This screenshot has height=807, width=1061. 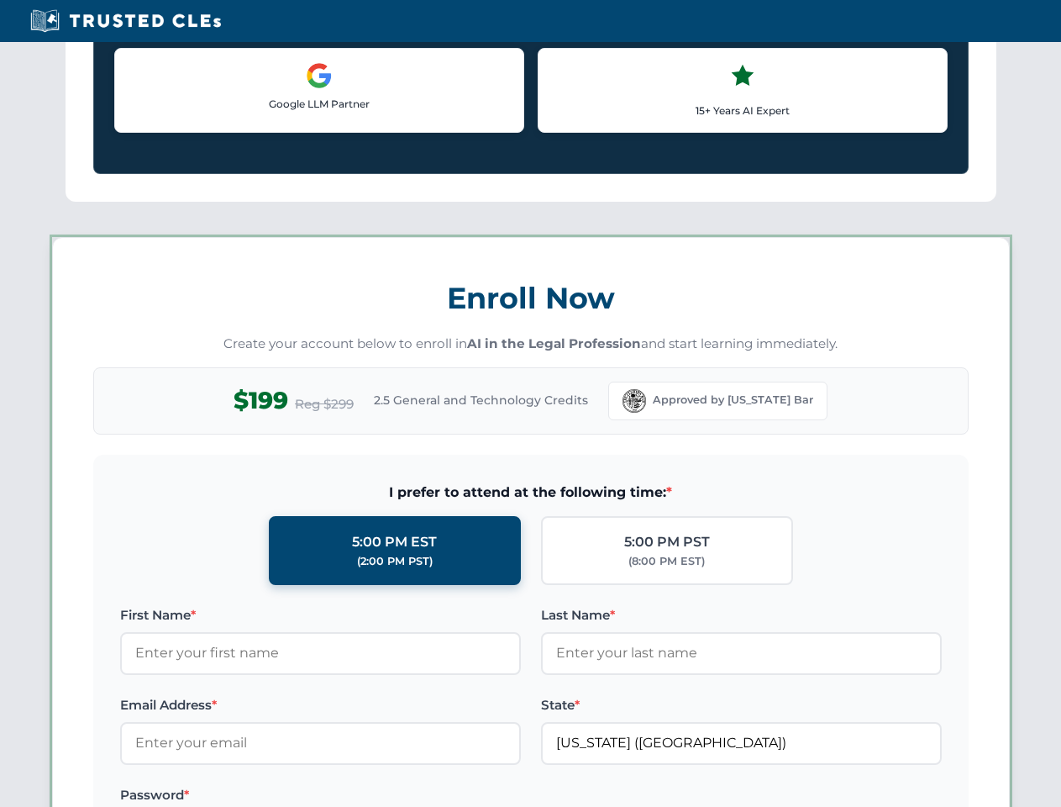 What do you see at coordinates (741, 705) in the screenshot?
I see `label: State` at bounding box center [741, 705].